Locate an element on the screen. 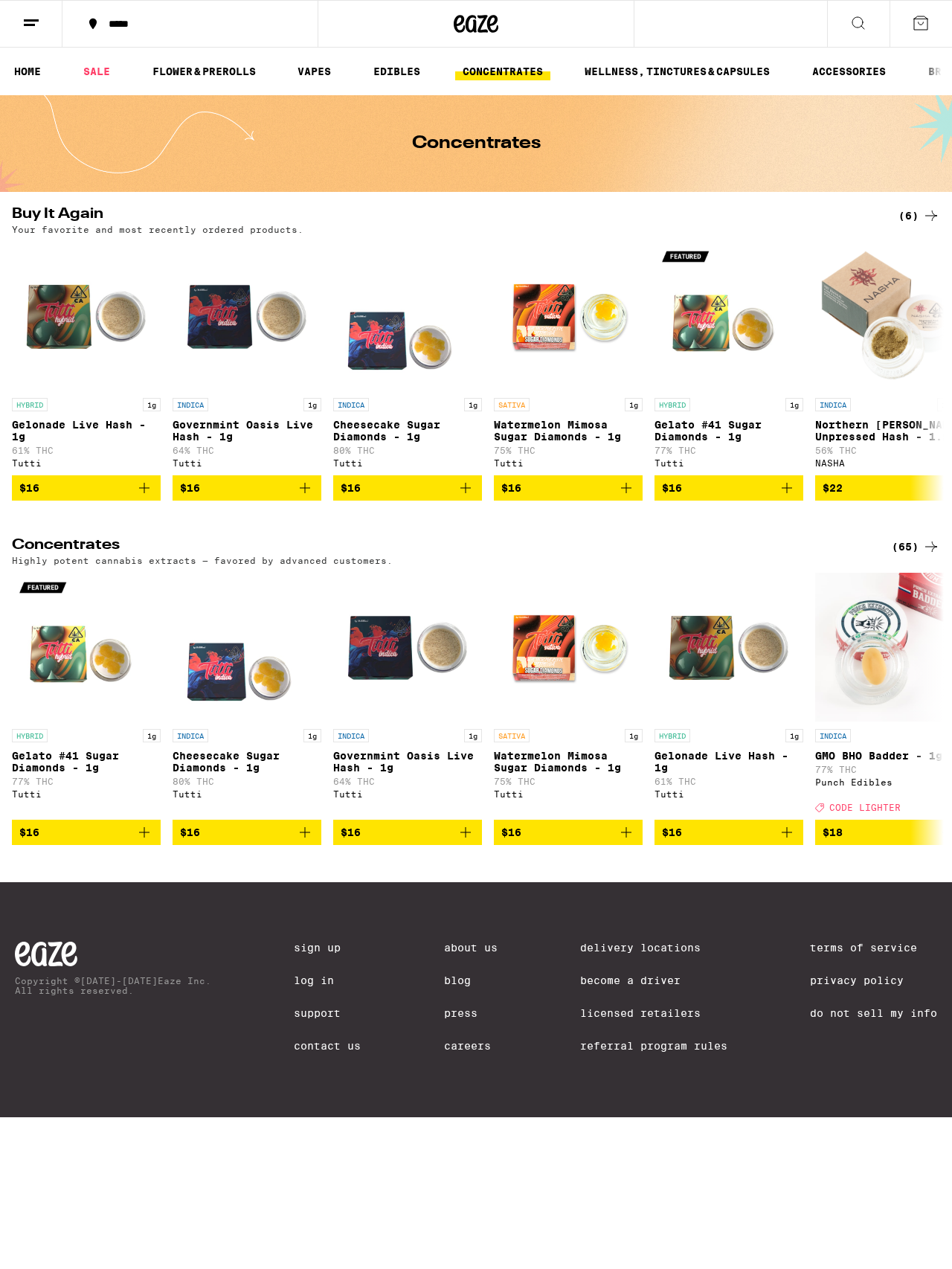  span: $18 is located at coordinates (833, 833).